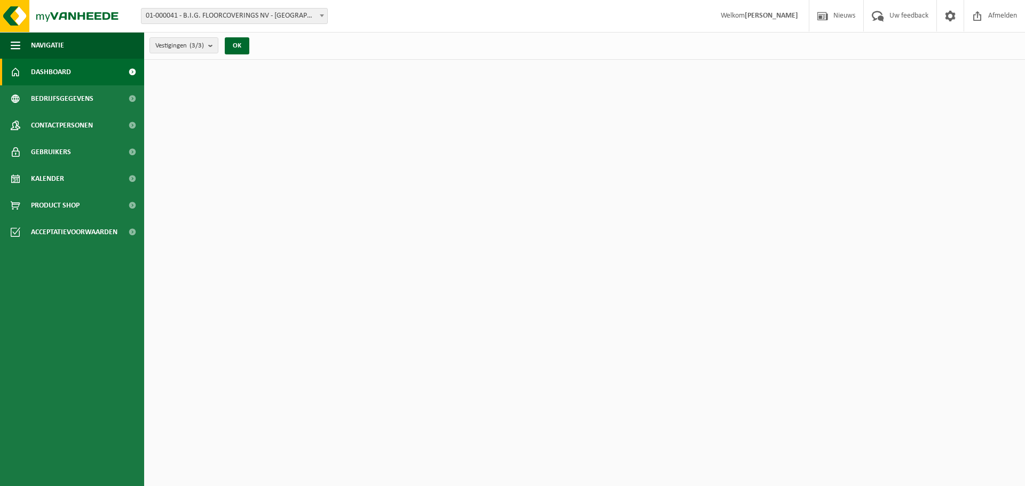 The width and height of the screenshot is (1025, 486). I want to click on span: 01-000041 - B.I.G. FLOORCOVERINGS NV - WIELSBEKE, so click(234, 16).